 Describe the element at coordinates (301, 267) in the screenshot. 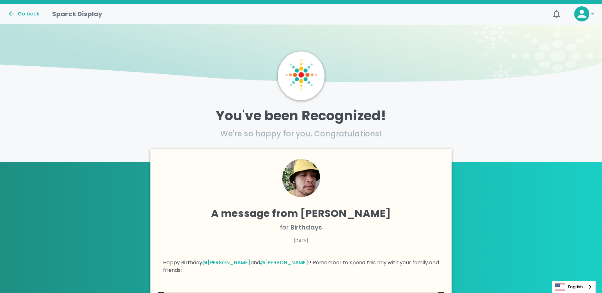

I see `p: Happy Birthday and !! Remember to spend this day with your family and friends!` at that location.